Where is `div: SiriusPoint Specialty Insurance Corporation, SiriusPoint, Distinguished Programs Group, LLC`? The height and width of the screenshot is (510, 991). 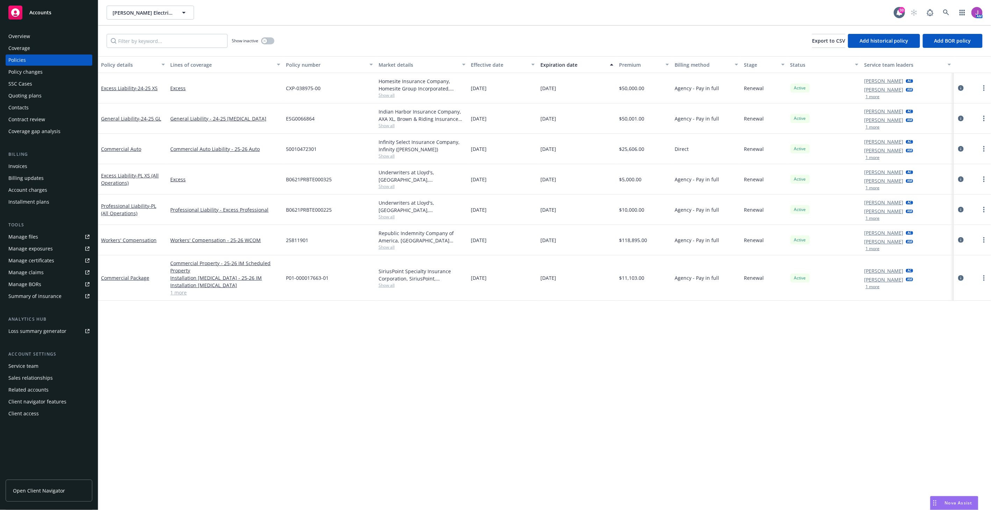
div: SiriusPoint Specialty Insurance Corporation, SiriusPoint, Distinguished Programs Group, LLC is located at coordinates (422, 275).